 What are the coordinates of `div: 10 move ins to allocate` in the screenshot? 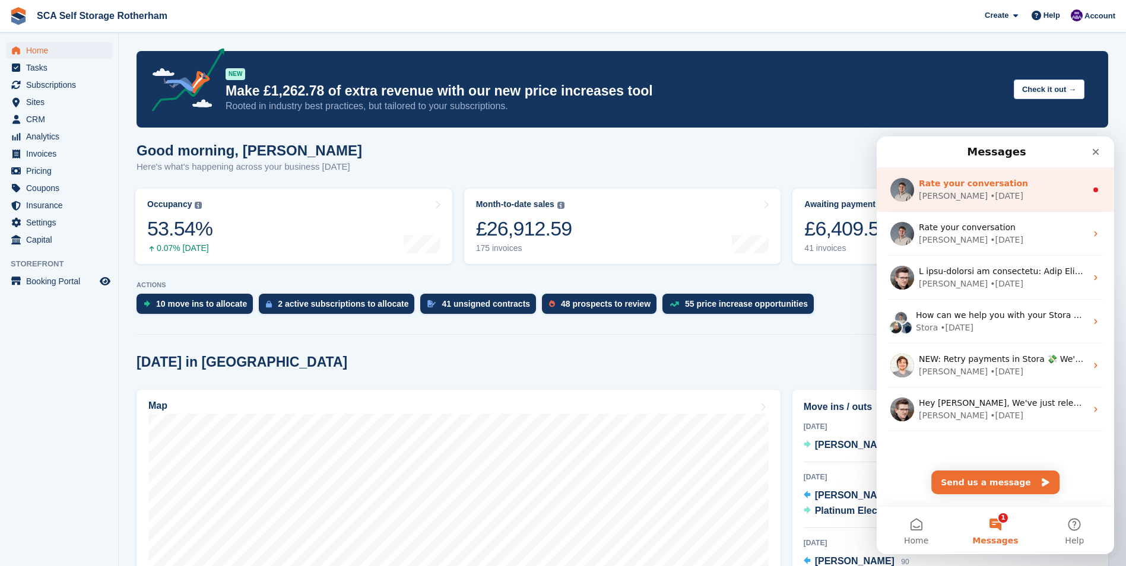 It's located at (201, 304).